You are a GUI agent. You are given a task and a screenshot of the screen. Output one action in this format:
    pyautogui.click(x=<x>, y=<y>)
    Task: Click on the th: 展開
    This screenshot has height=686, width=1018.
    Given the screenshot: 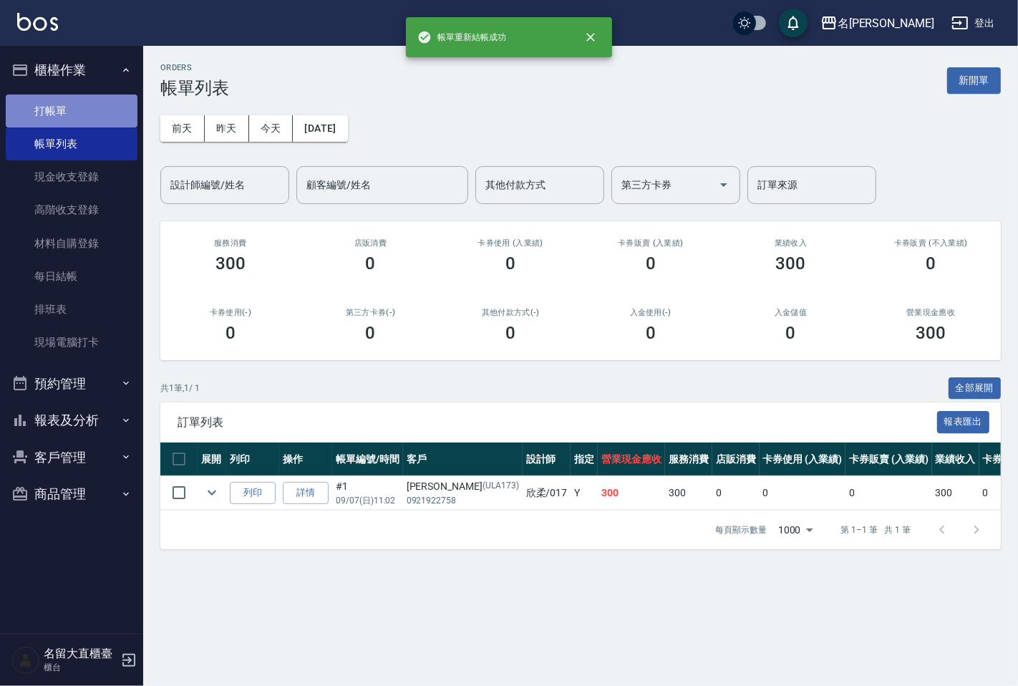 What is the action you would take?
    pyautogui.click(x=212, y=459)
    